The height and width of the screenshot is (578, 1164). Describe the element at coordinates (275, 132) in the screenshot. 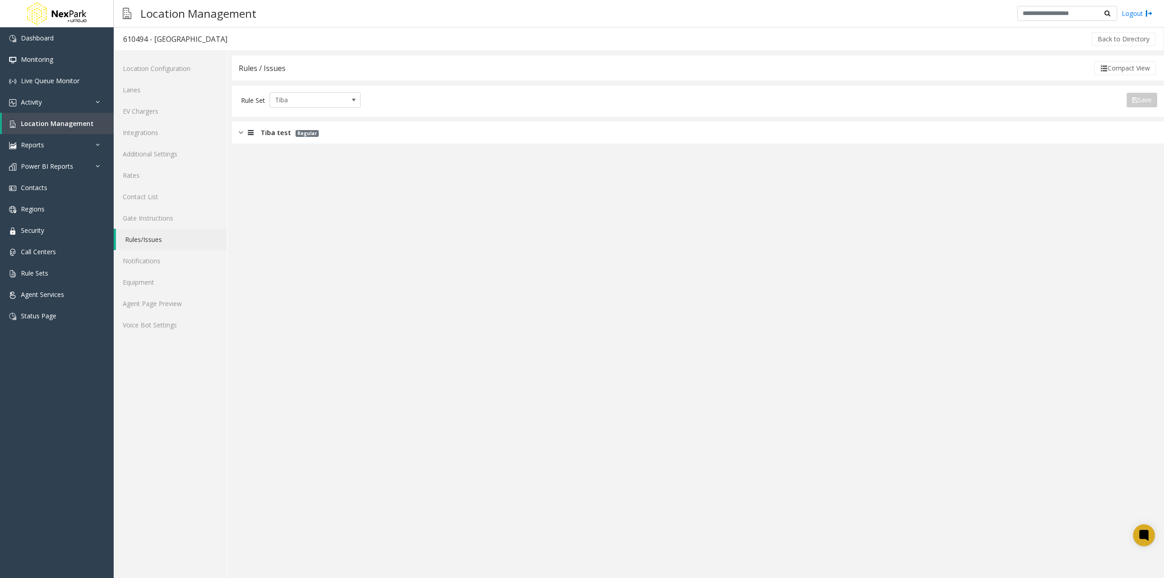

I see `span: Tiba test` at that location.